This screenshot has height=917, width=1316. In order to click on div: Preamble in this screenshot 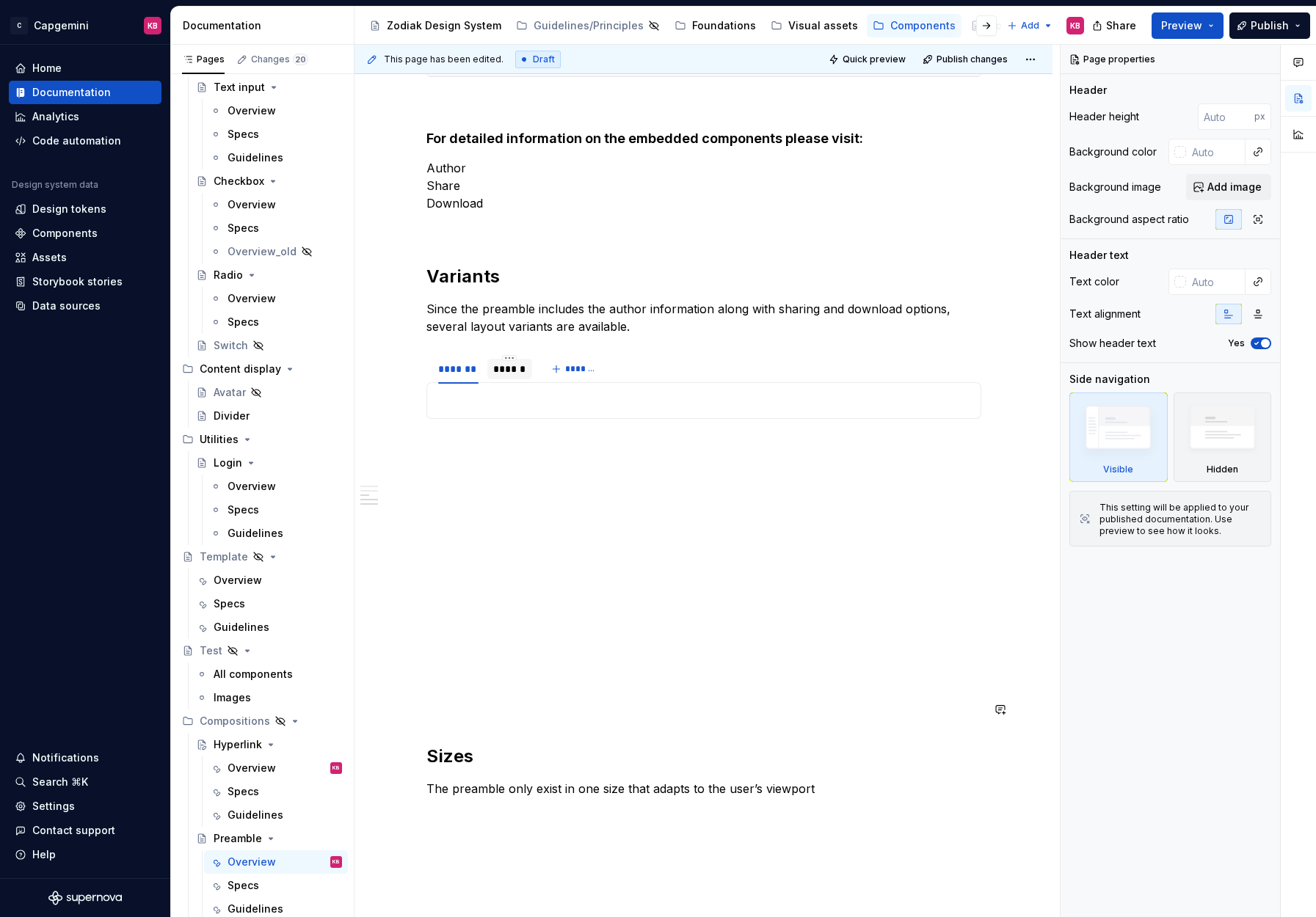, I will do `click(238, 839)`.